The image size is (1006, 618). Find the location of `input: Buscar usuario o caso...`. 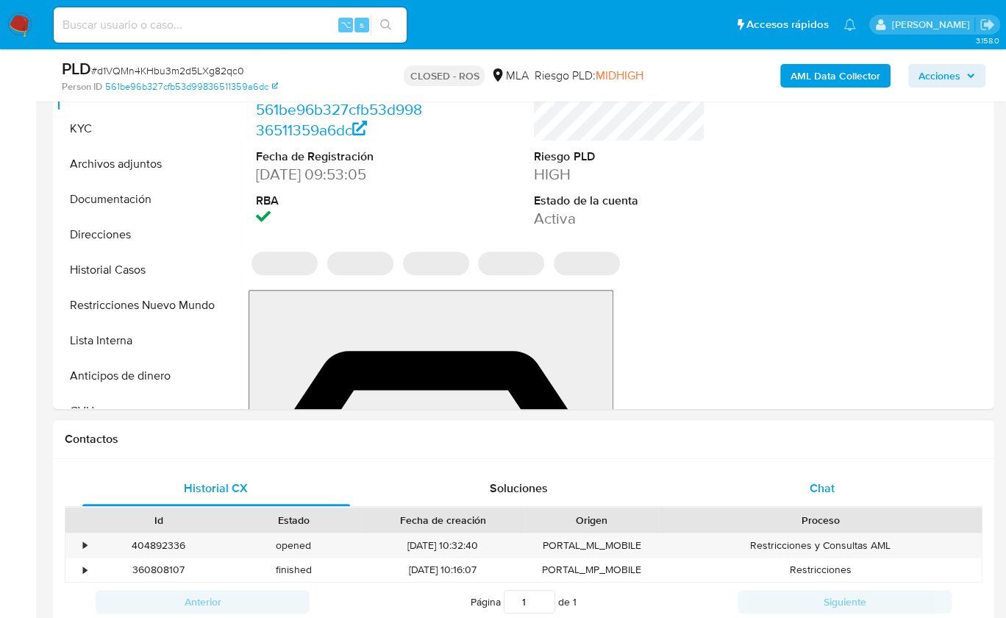

input: Buscar usuario o caso... is located at coordinates (230, 25).